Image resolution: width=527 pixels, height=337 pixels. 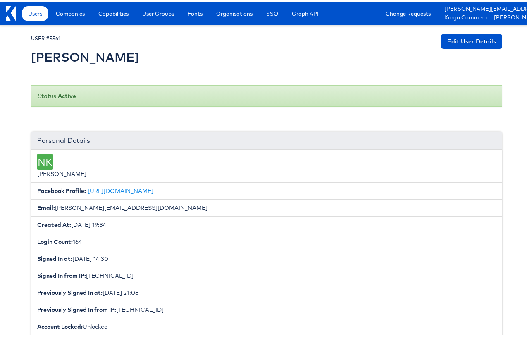 I want to click on a: Capabilities, so click(x=113, y=12).